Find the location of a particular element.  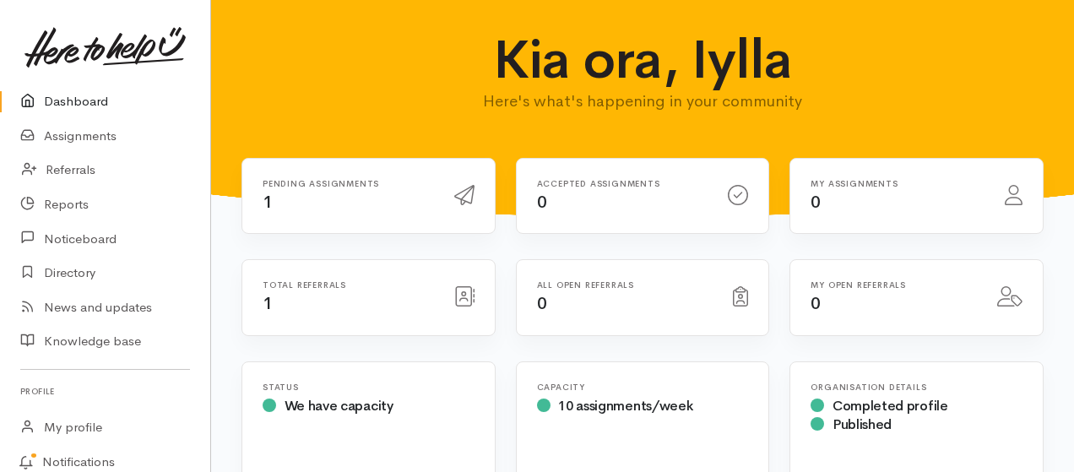

h6: All open referrals is located at coordinates (625, 284).